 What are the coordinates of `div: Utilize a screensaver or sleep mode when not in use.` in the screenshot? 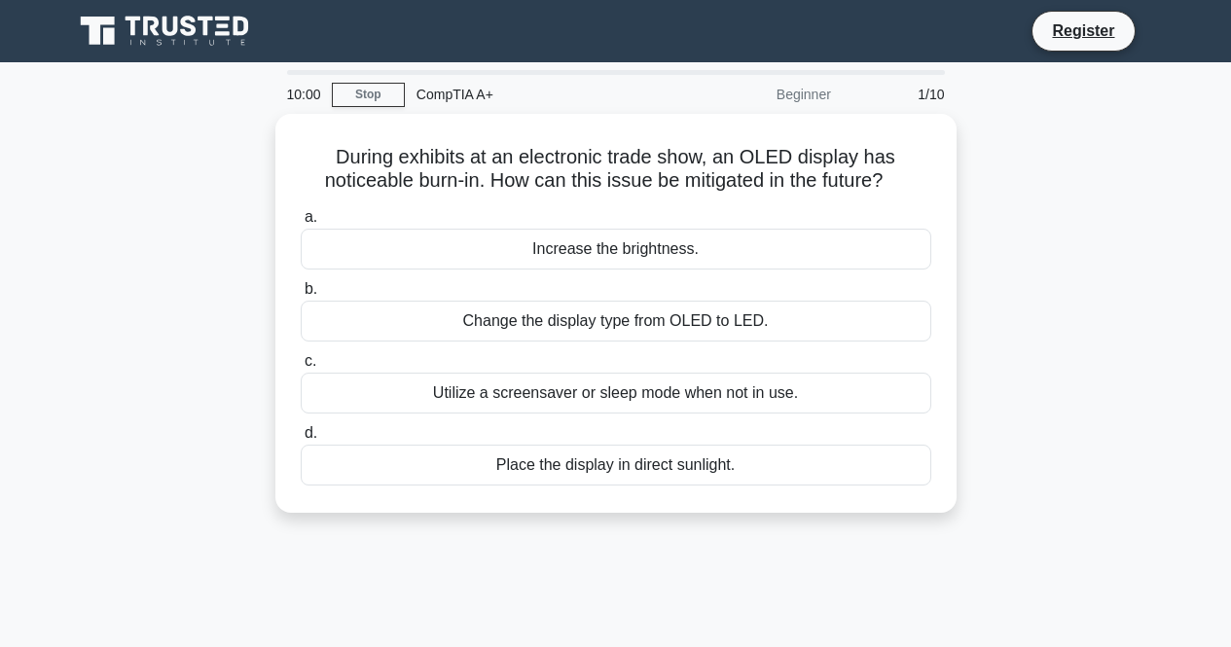 It's located at (616, 393).